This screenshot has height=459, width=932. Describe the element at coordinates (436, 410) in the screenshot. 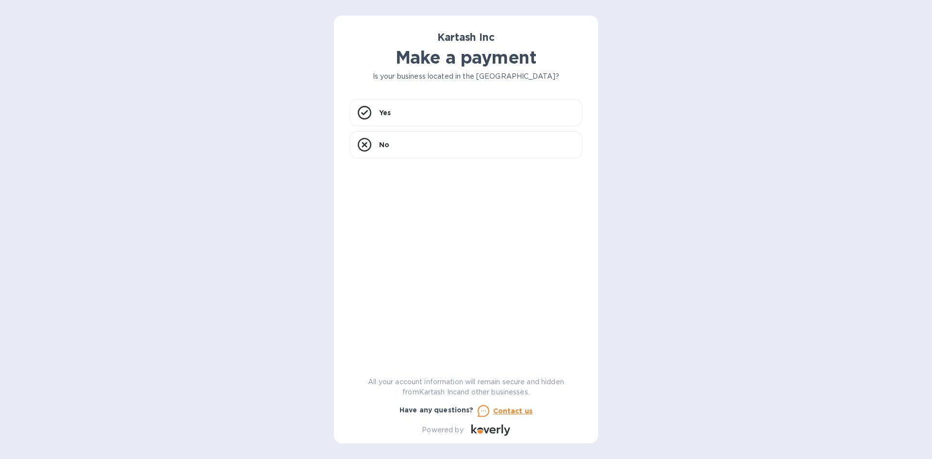

I see `b: Have any questions?` at that location.